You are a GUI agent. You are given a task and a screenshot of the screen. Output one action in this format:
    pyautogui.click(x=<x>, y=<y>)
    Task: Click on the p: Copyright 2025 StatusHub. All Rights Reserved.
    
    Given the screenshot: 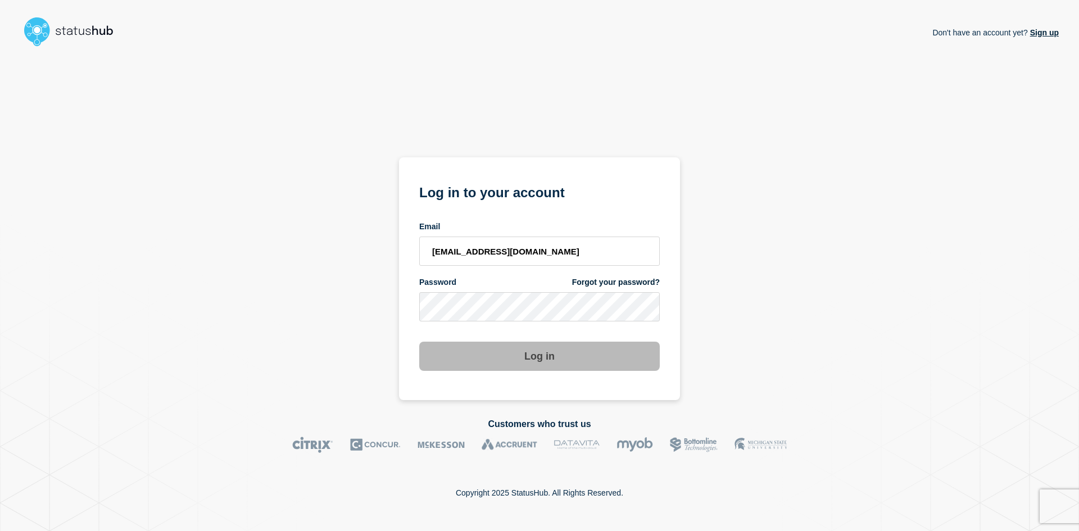 What is the action you would take?
    pyautogui.click(x=539, y=493)
    